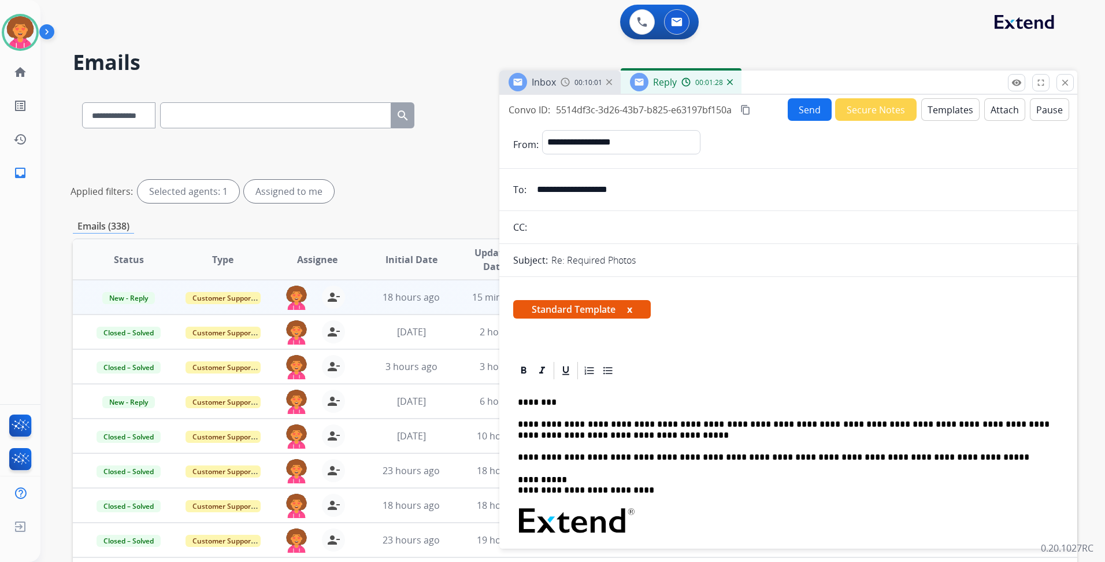 The width and height of the screenshot is (1105, 562). What do you see at coordinates (494, 259) in the screenshot?
I see `span: Updated Date` at bounding box center [494, 259].